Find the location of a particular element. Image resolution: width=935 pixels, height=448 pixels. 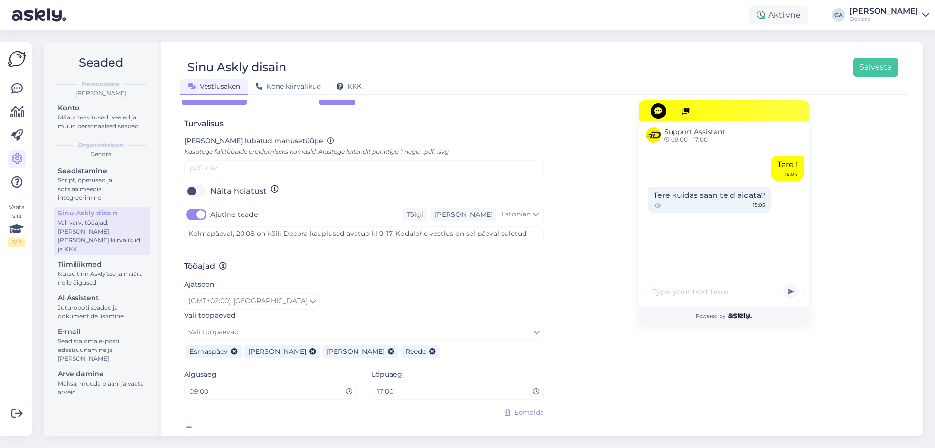

textarea: Kolmapäeval, 20.08 on kõik Decora kauplused avatud kl 9-17. Kodulehe vestlus on sel päeval suletu... is located at coordinates (364, 233).